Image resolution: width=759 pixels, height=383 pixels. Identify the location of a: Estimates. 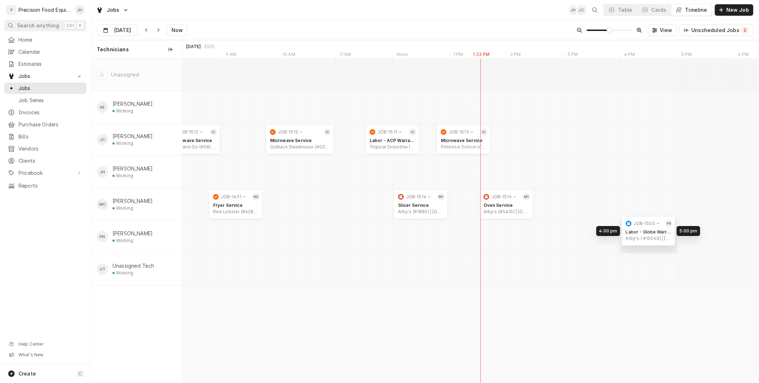
(45, 64).